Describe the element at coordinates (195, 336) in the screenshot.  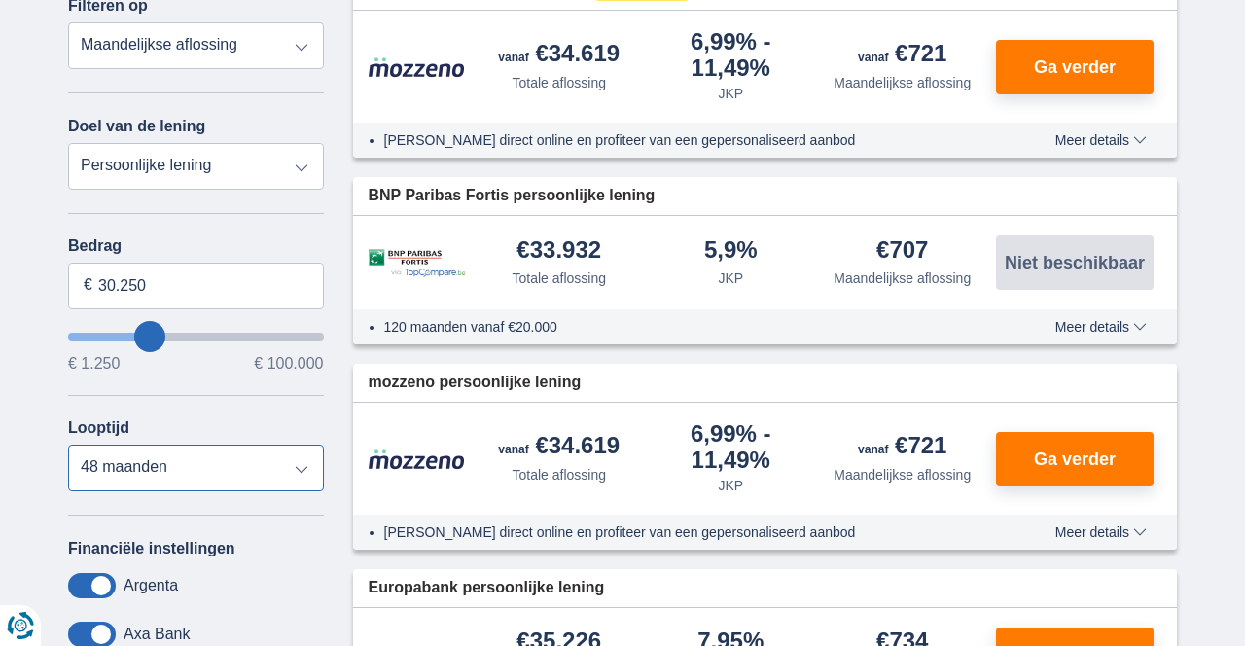
I see `a: wantToBorrow` at that location.